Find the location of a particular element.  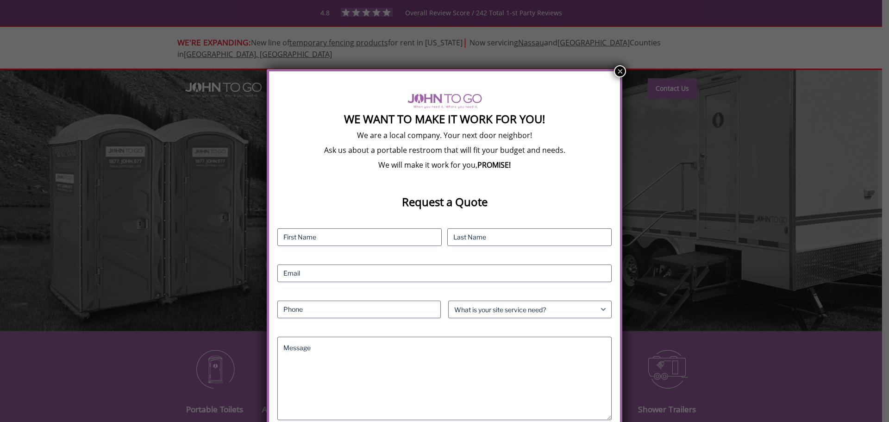

input: Phone is located at coordinates (359, 309).